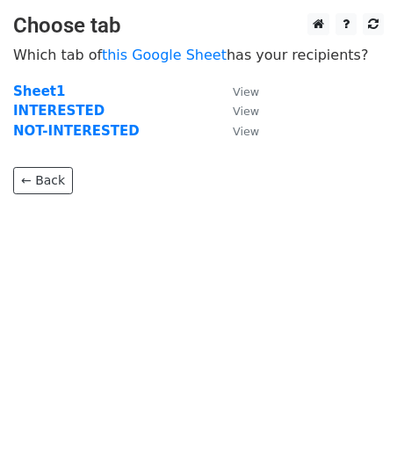 Image resolution: width=397 pixels, height=472 pixels. I want to click on a: INTERESTED, so click(59, 111).